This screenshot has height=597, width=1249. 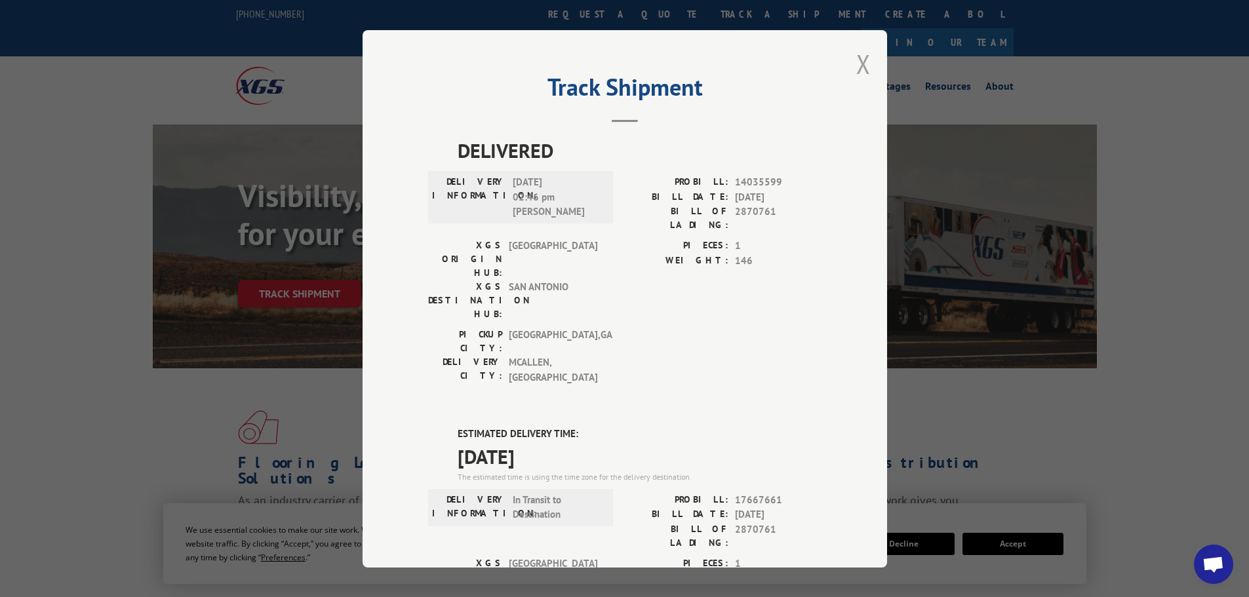 What do you see at coordinates (863, 64) in the screenshot?
I see `button: Close modal` at bounding box center [863, 64].